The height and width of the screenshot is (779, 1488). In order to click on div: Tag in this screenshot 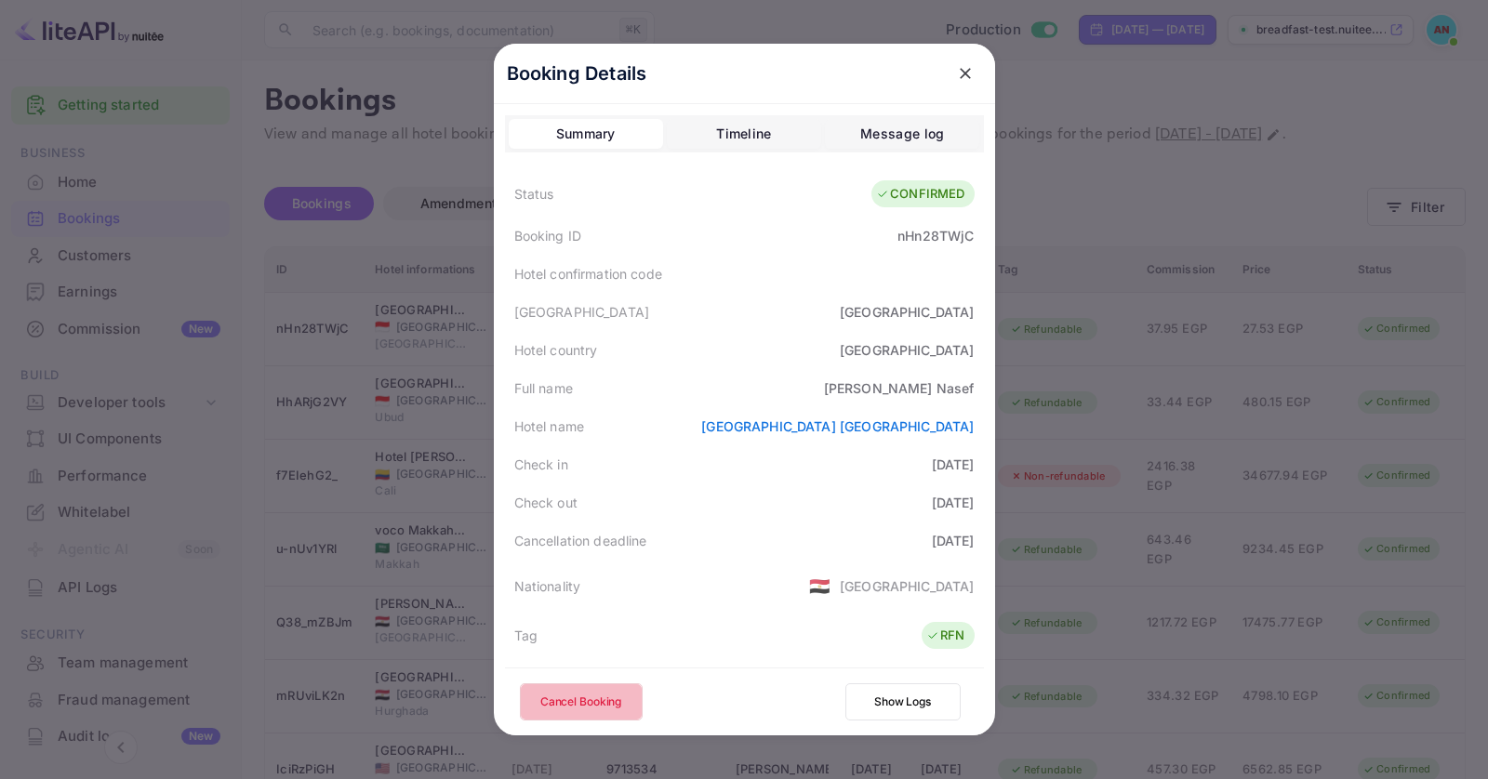, I will do `click(525, 635)`.